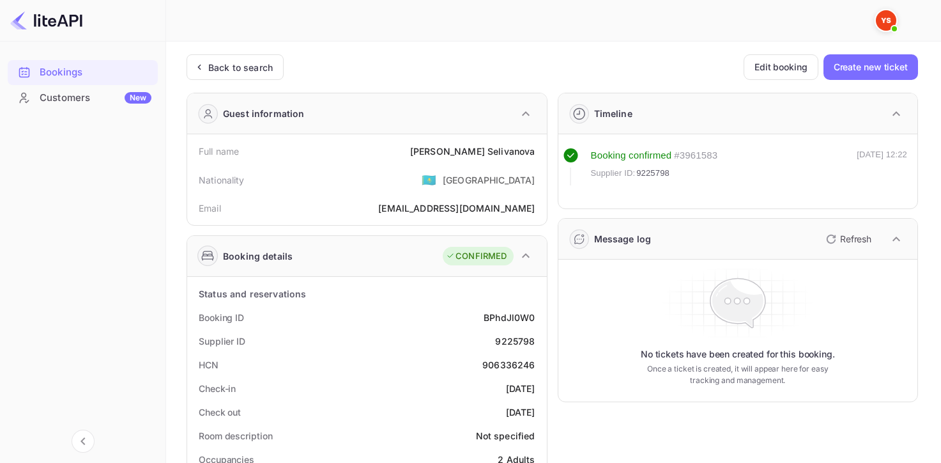 The image size is (941, 463). Describe the element at coordinates (613, 173) in the screenshot. I see `span: Supplier ID:` at that location.